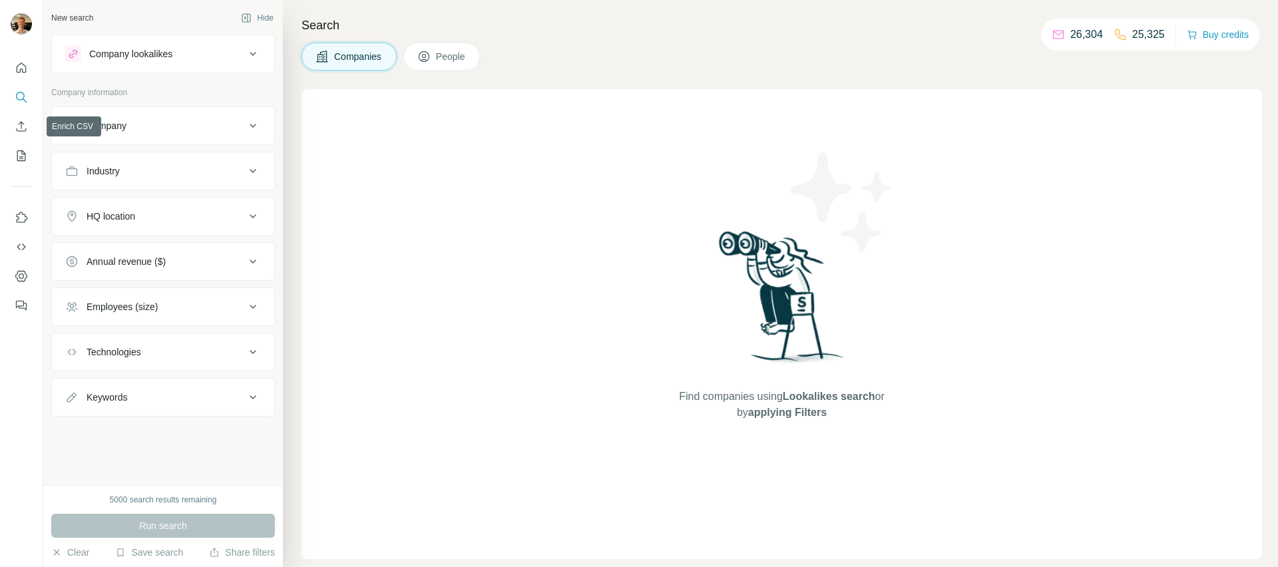  Describe the element at coordinates (106, 397) in the screenshot. I see `div: Keywords` at that location.